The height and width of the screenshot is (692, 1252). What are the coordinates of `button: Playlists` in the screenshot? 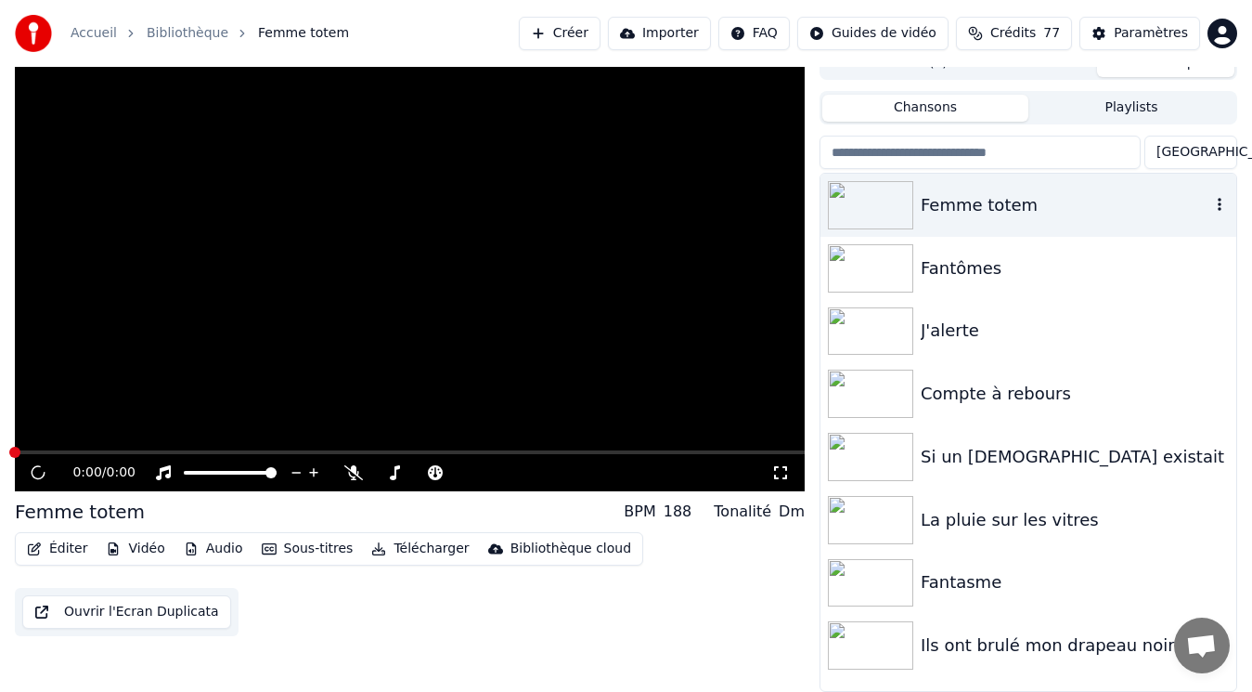 It's located at (1132, 108).